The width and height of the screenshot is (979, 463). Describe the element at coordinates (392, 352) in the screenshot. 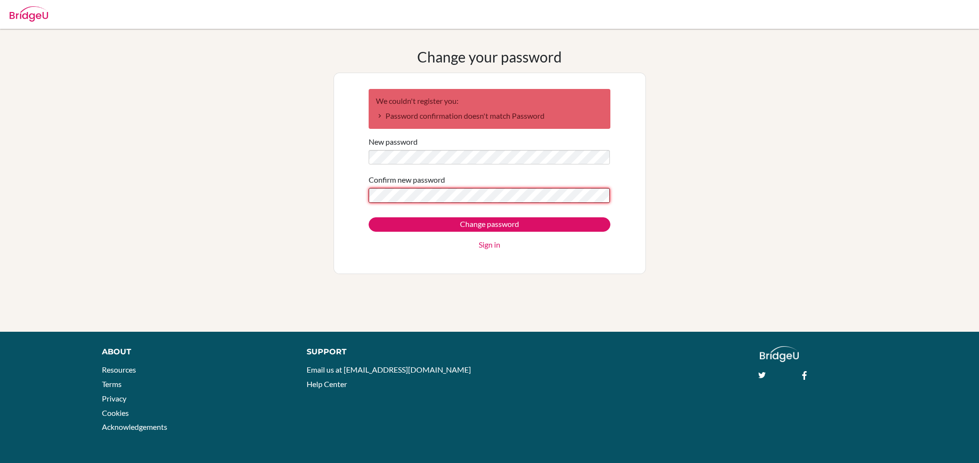

I see `div: Support` at that location.